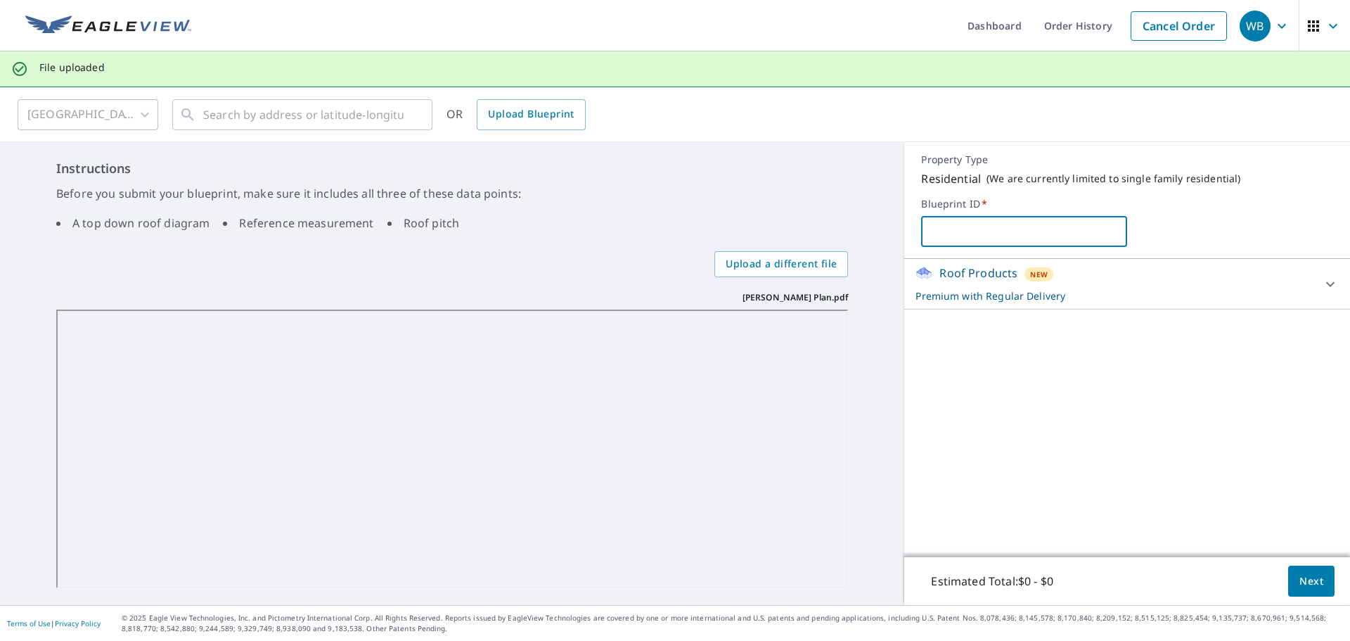  Describe the element at coordinates (978, 273) in the screenshot. I see `p: Roof Products` at that location.